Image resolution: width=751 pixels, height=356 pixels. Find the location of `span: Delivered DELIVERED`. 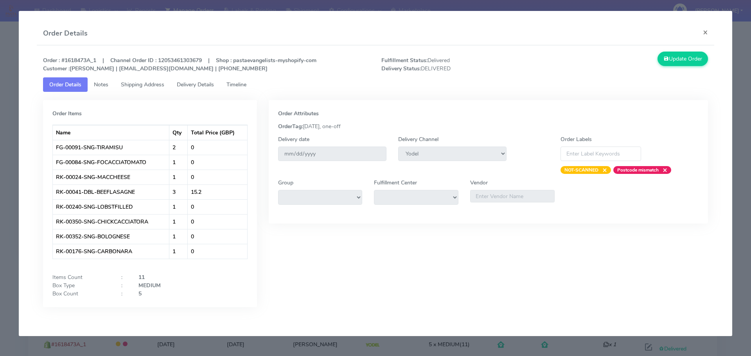

span: Delivered DELIVERED is located at coordinates (460, 65).